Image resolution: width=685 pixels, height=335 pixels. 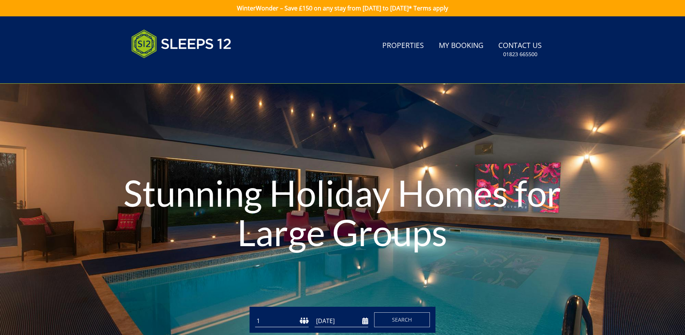 What do you see at coordinates (342, 212) in the screenshot?
I see `h1: Stunning Holiday Homes for Large Groups` at bounding box center [342, 212].